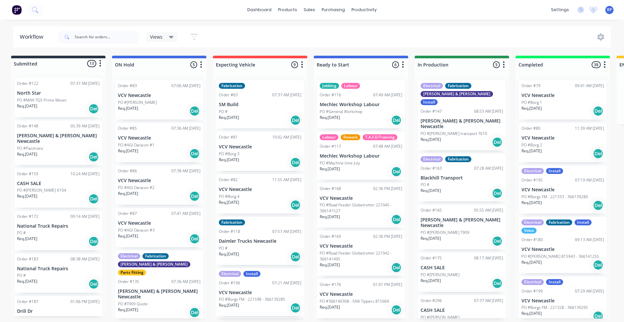  I want to click on div: Labour, so click(350, 86).